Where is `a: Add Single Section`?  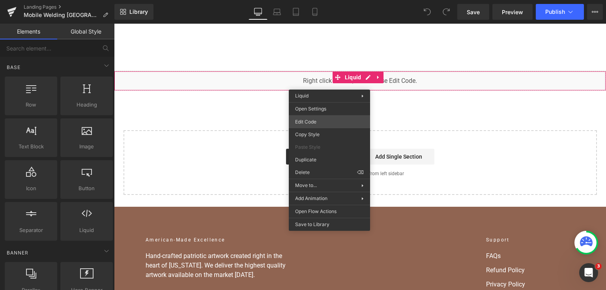 a: Add Single Section is located at coordinates (285, 133).